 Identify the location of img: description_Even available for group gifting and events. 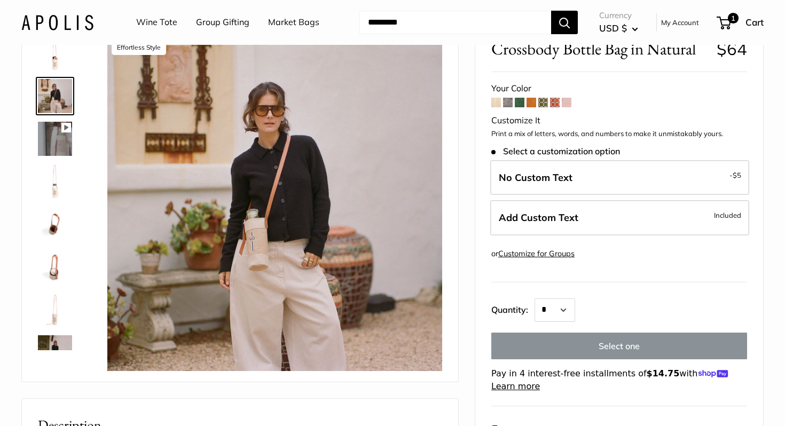
(55, 139).